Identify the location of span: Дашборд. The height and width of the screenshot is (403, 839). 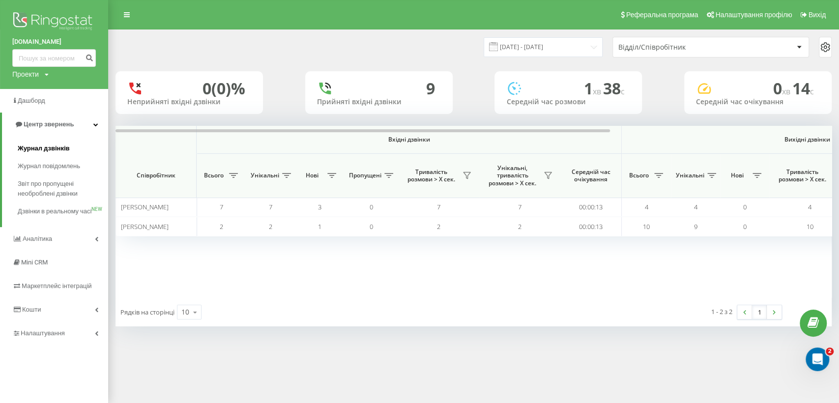
(31, 100).